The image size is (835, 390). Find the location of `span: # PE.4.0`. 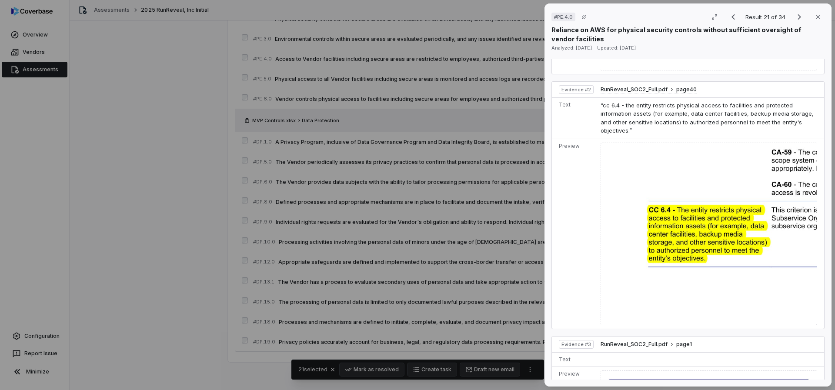

span: # PE.4.0 is located at coordinates (563, 17).